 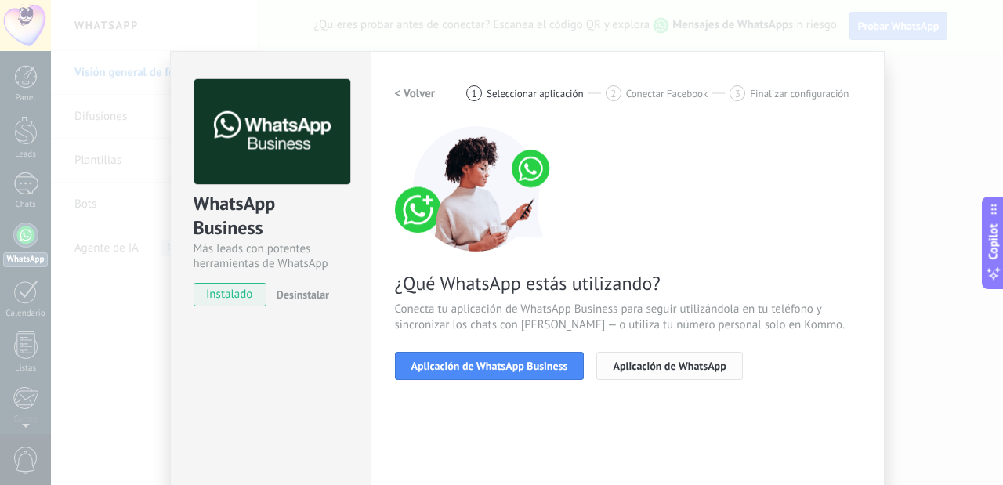 I want to click on button: Aplicación de WhatsApp Business, so click(x=490, y=366).